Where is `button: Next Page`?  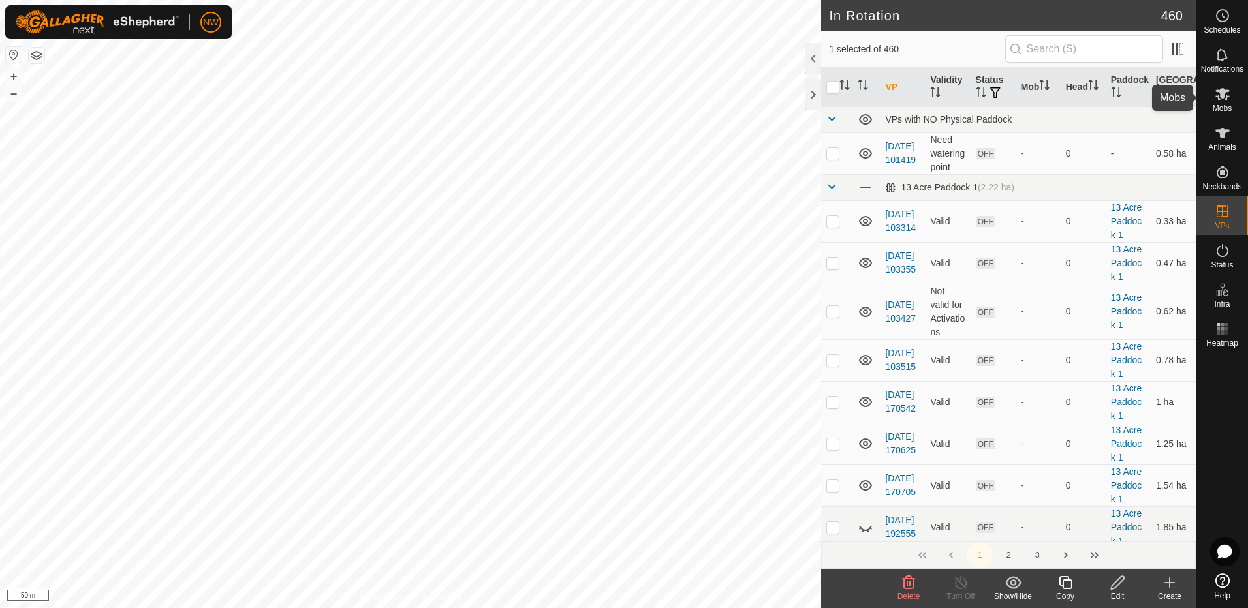
button: Next Page is located at coordinates (1066, 556).